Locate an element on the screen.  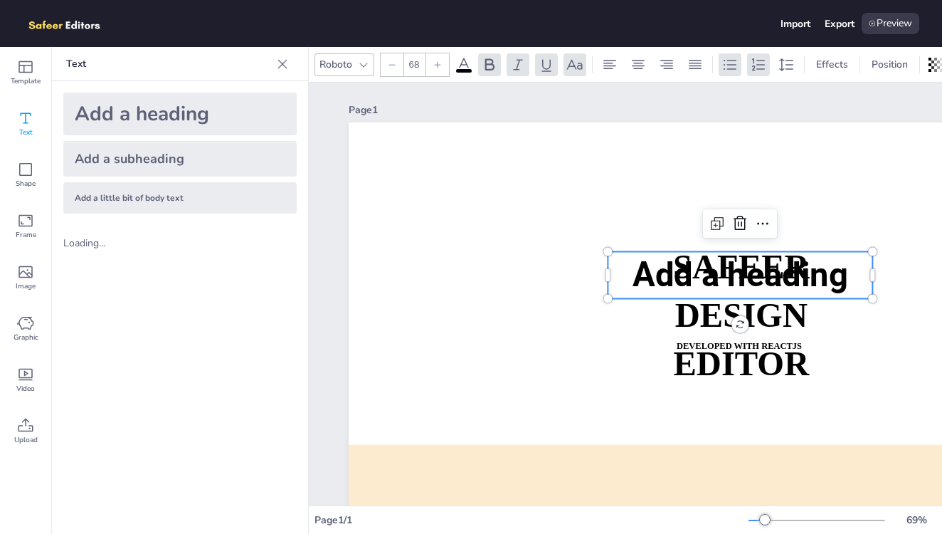
span: Template is located at coordinates (26, 81).